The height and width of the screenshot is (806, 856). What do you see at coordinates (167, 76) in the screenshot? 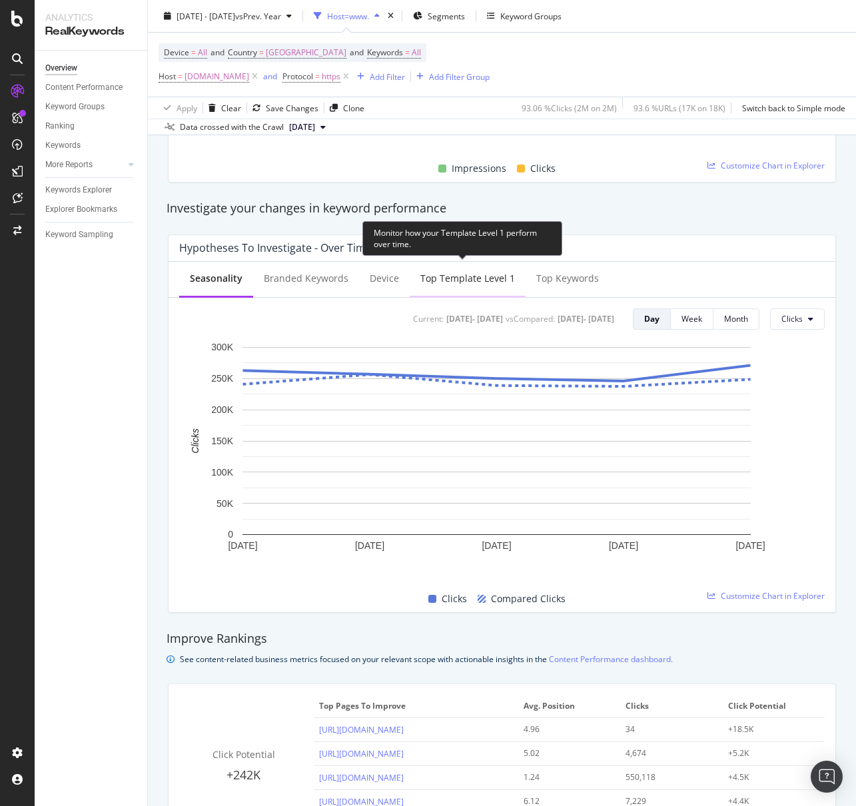
I see `span: Host` at bounding box center [167, 76].